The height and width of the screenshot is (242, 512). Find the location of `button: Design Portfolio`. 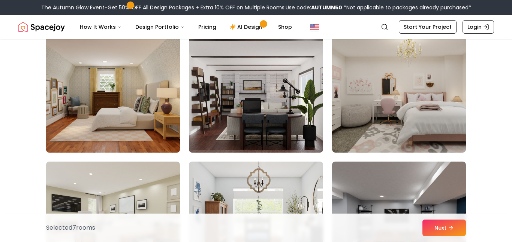

button: Design Portfolio is located at coordinates (160, 27).